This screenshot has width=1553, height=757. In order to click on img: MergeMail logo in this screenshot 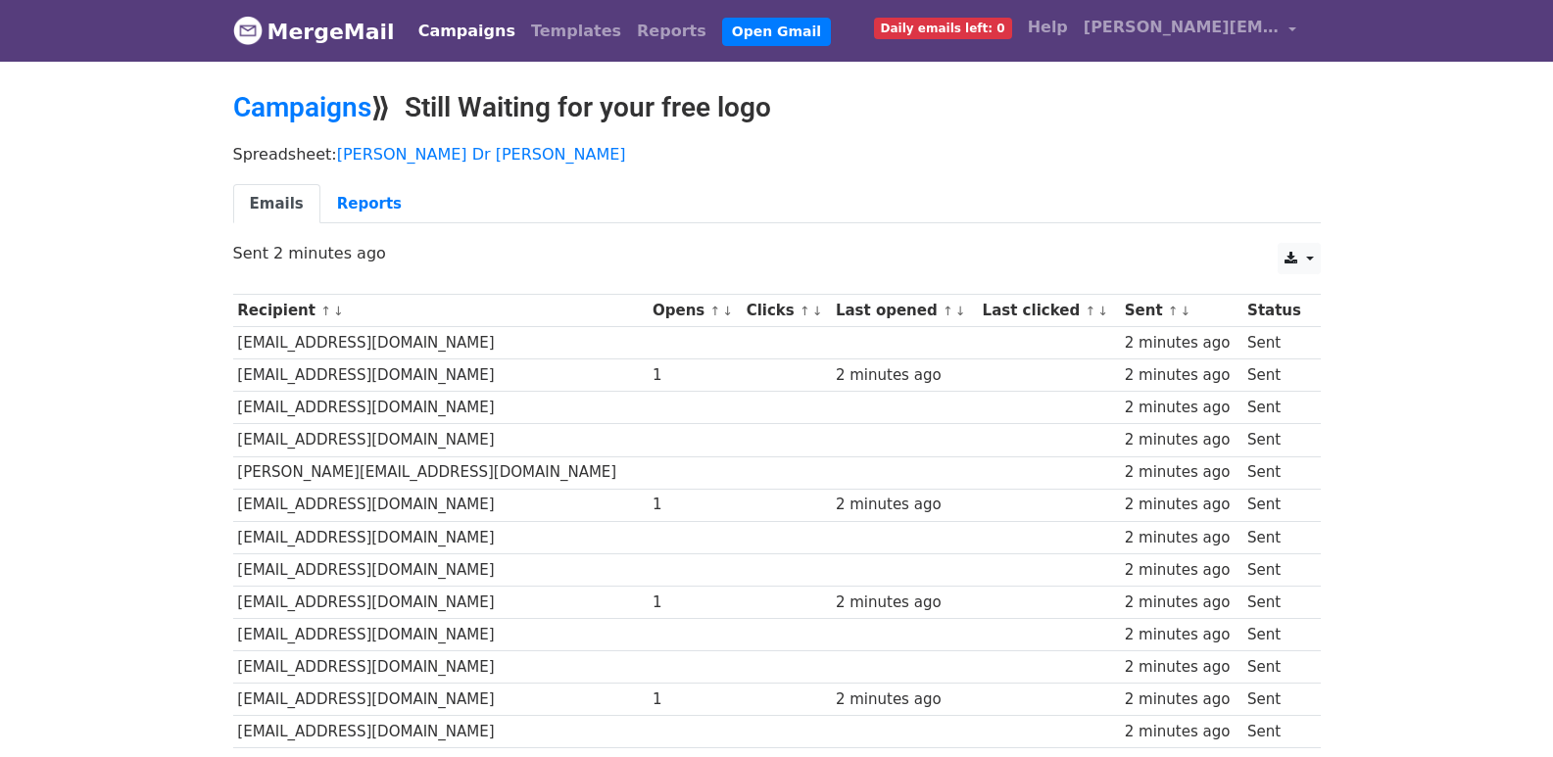, I will do `click(248, 30)`.